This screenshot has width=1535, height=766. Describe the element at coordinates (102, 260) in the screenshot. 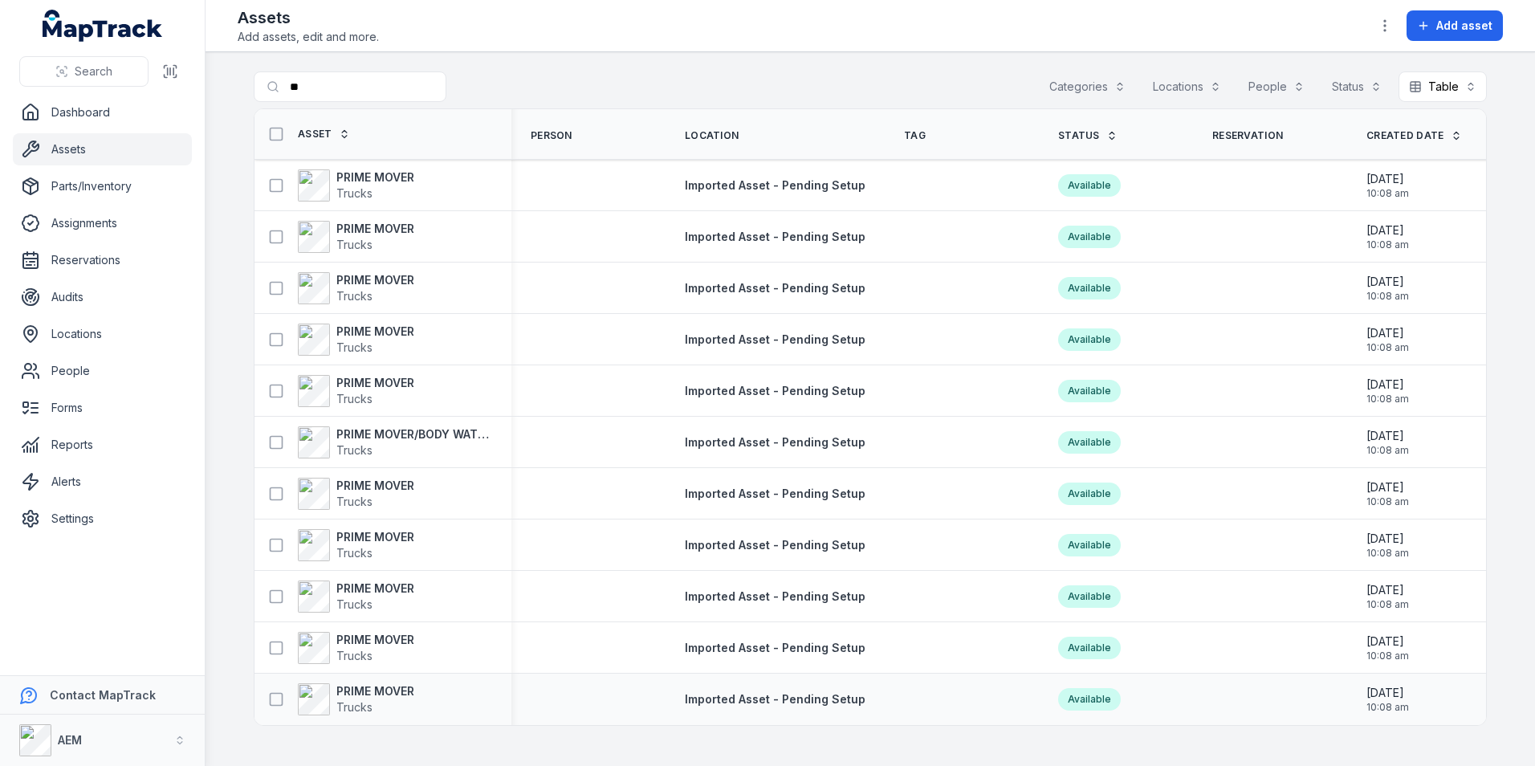

I see `a: Reservations` at that location.